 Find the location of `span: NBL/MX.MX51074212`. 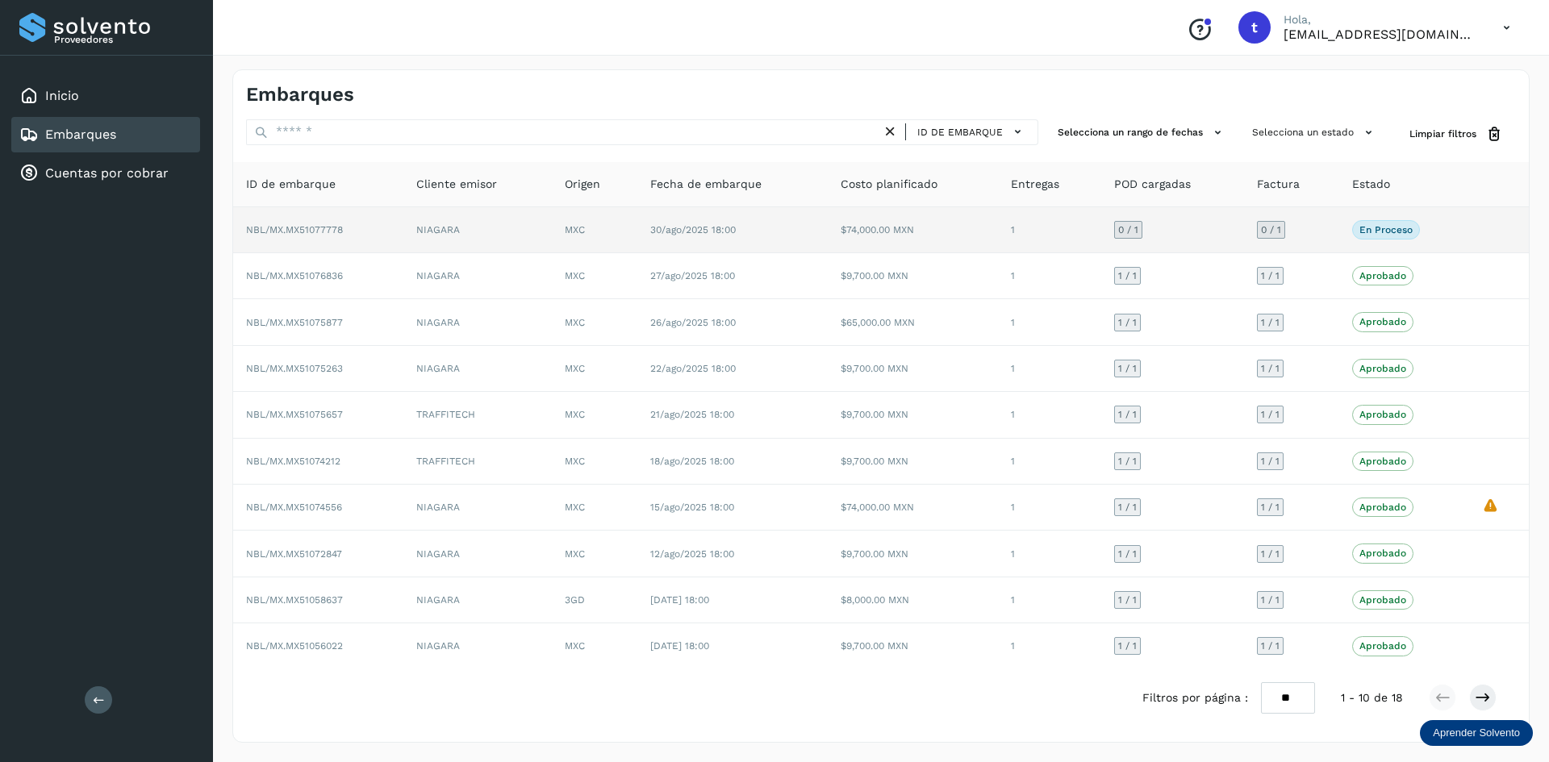

span: NBL/MX.MX51074212 is located at coordinates (293, 461).